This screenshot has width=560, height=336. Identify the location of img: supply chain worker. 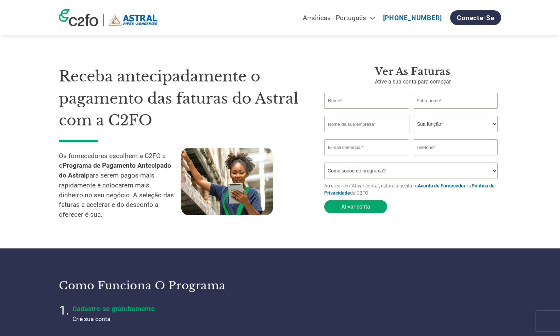
(227, 181).